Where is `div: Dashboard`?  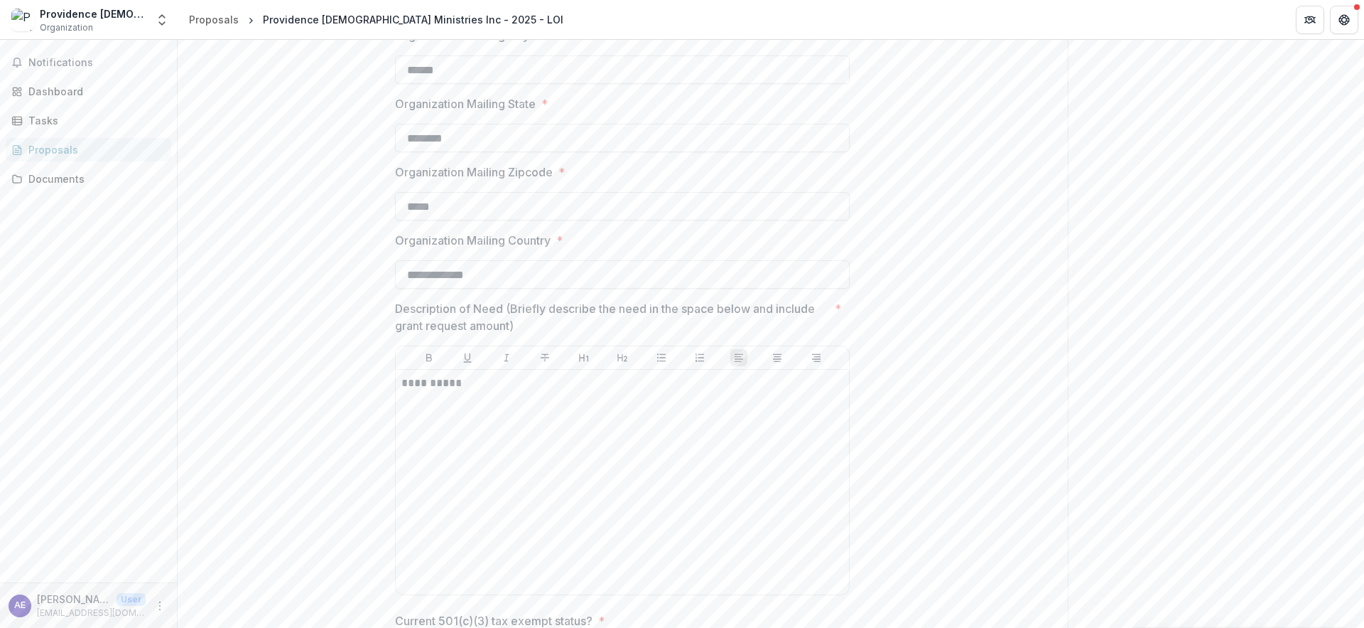
div: Dashboard is located at coordinates (94, 91).